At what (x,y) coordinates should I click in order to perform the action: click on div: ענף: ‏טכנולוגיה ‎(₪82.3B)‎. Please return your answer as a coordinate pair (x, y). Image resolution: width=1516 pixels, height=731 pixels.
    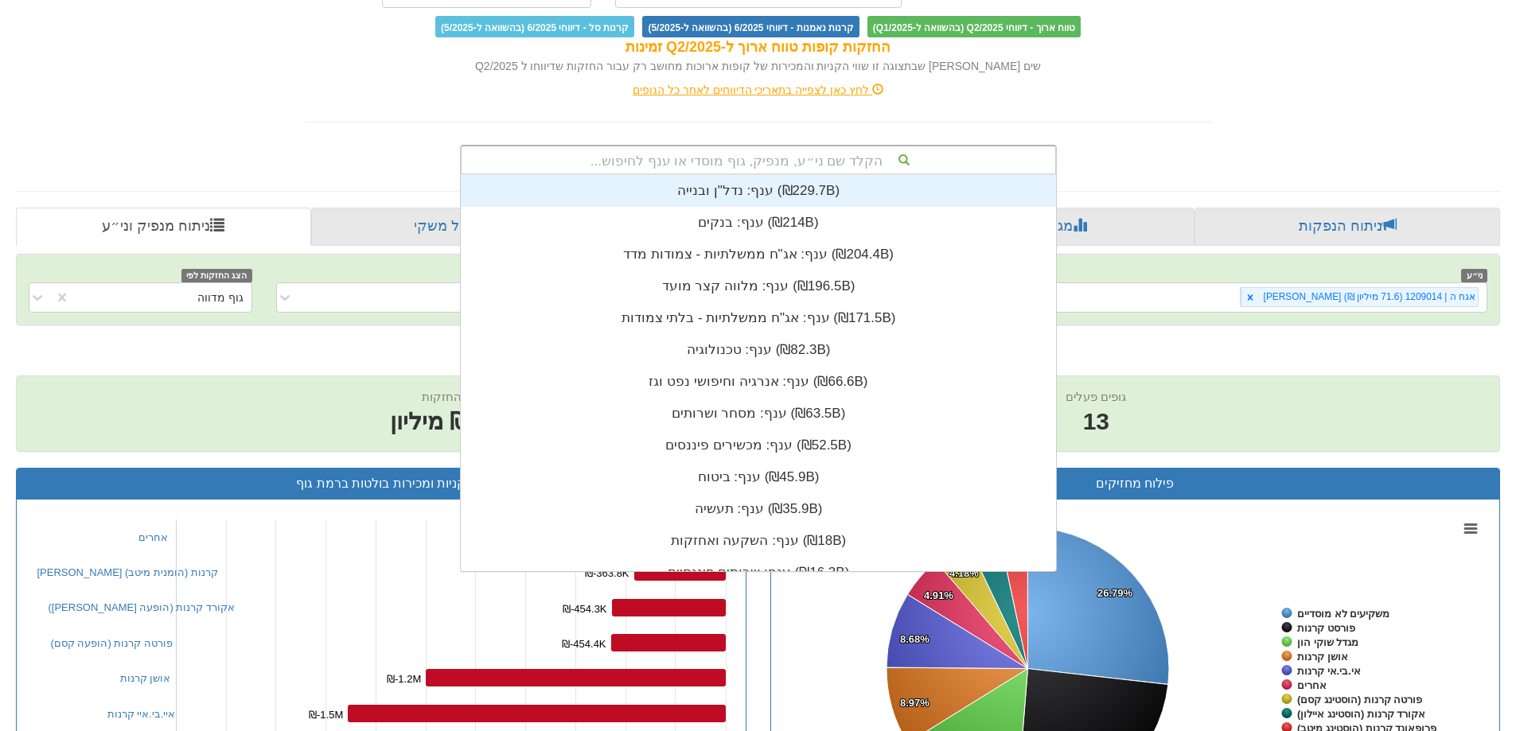
    Looking at the image, I should click on (759, 350).